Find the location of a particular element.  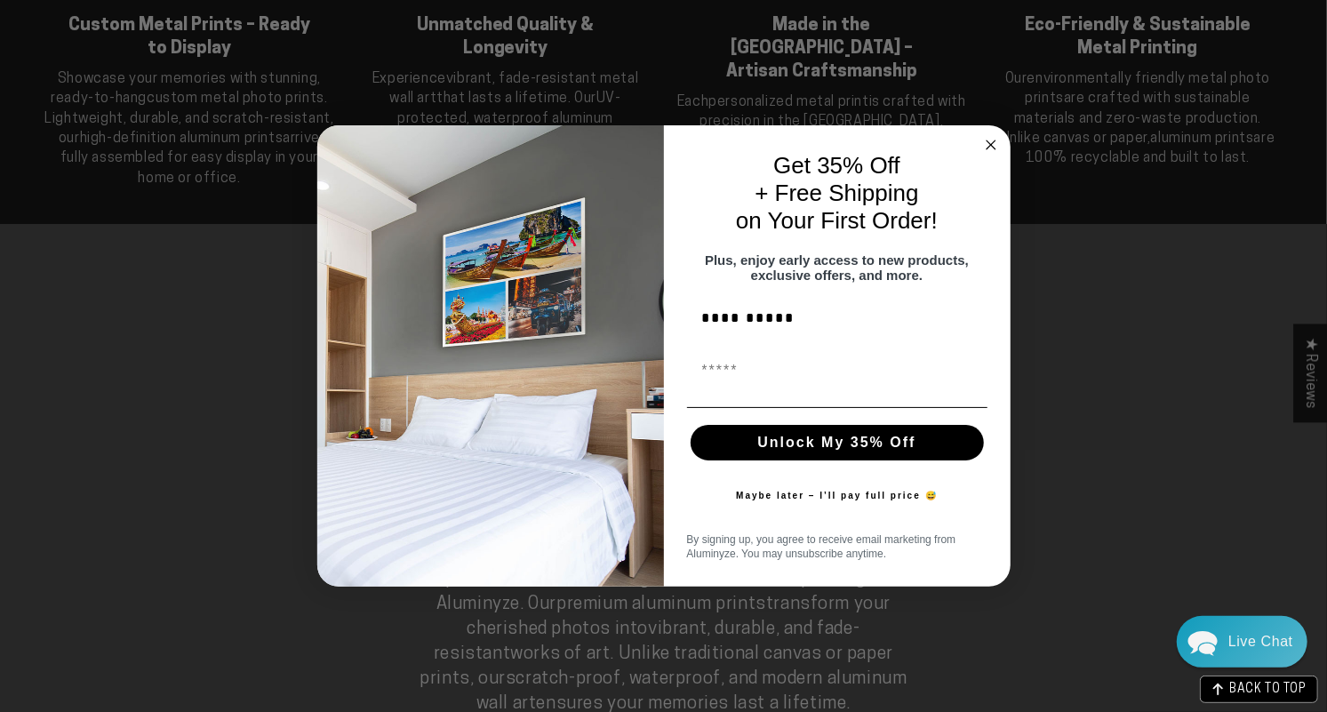

span: on Your First Order! is located at coordinates (837, 220).